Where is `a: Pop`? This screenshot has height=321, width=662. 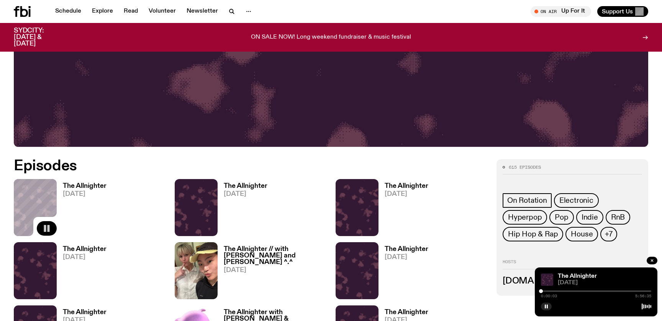 a: Pop is located at coordinates (561, 217).